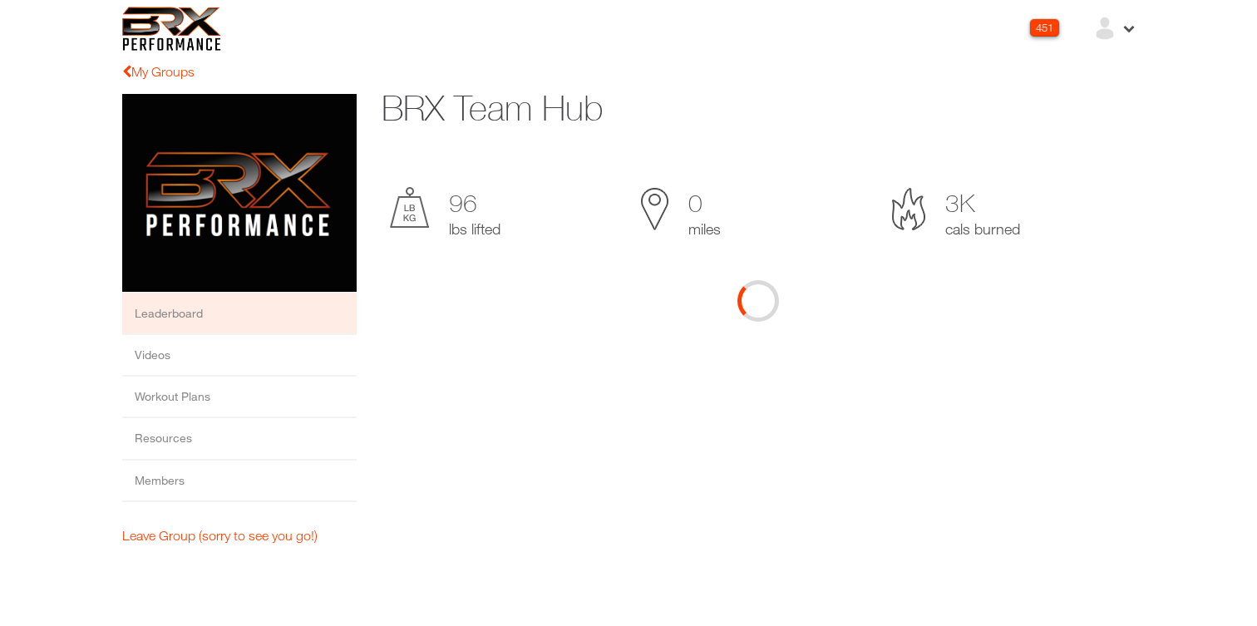  Describe the element at coordinates (158, 72) in the screenshot. I see `a: My Groups` at that location.